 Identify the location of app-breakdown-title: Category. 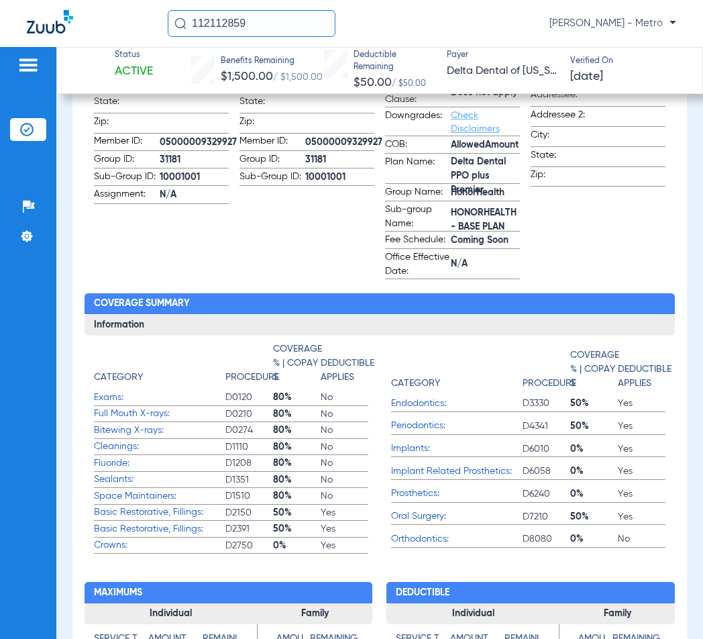
(457, 368).